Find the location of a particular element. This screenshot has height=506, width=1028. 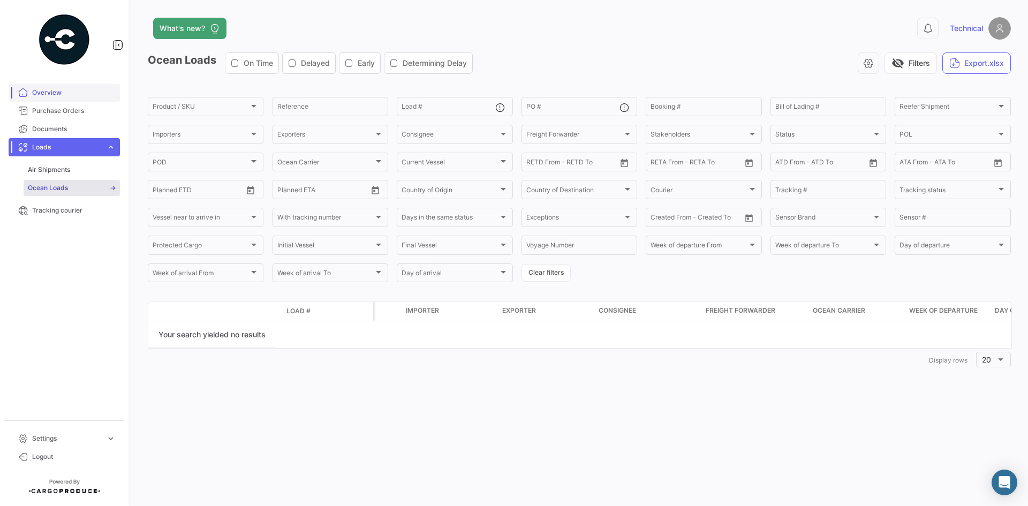

datatable-header-cell: Importer is located at coordinates (450, 311).